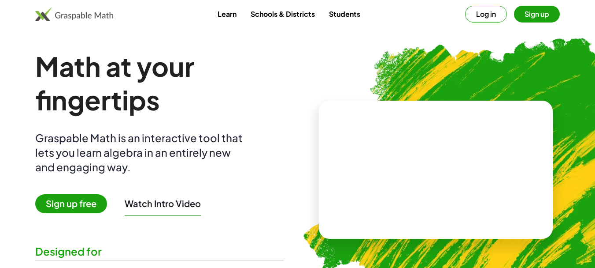  I want to click on div: Designed for, so click(160, 251).